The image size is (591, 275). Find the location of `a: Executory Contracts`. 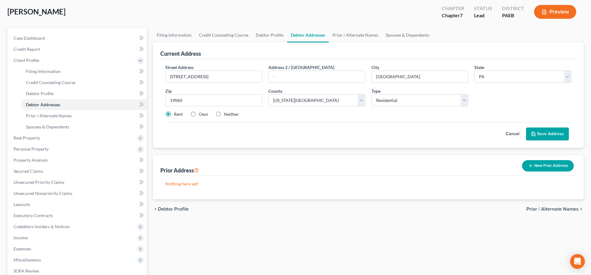

a: Executory Contracts is located at coordinates (78, 215).